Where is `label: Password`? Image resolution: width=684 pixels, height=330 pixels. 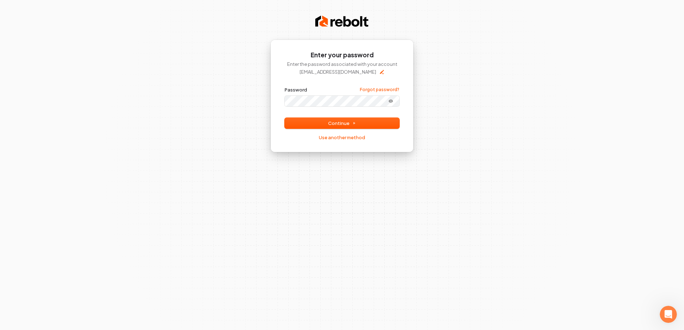 label: Password is located at coordinates (296, 90).